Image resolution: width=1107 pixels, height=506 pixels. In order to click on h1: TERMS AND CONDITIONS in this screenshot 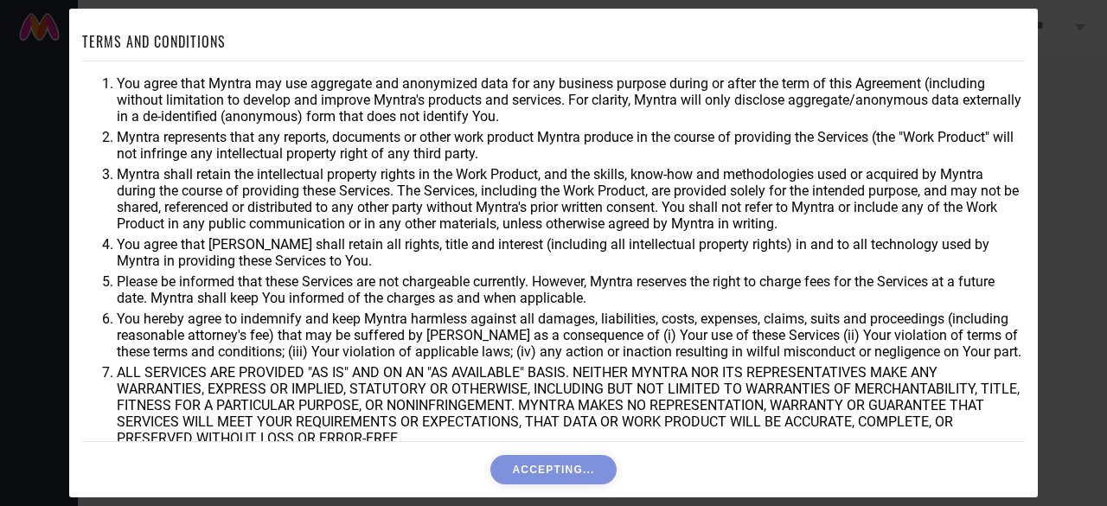, I will do `click(154, 42)`.